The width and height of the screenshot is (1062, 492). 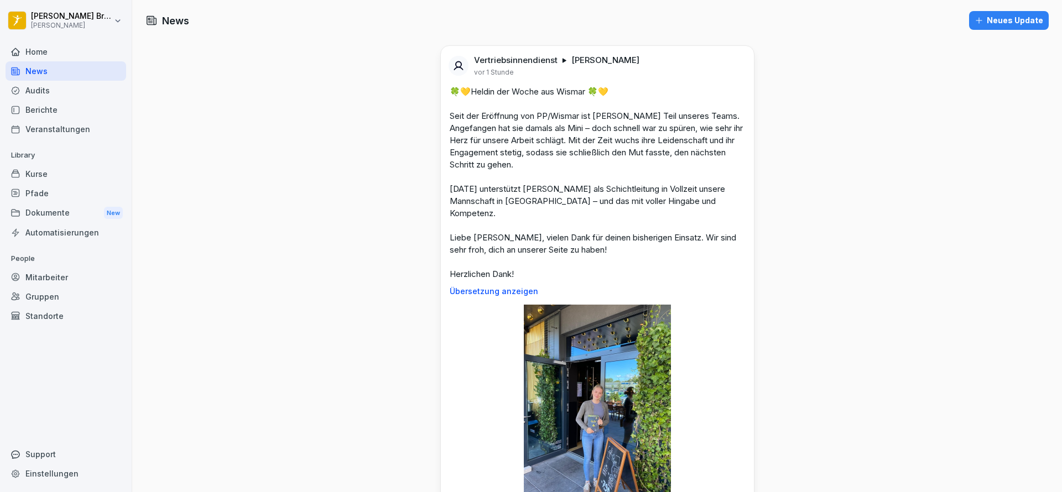 What do you see at coordinates (66, 51) in the screenshot?
I see `a: Home` at bounding box center [66, 51].